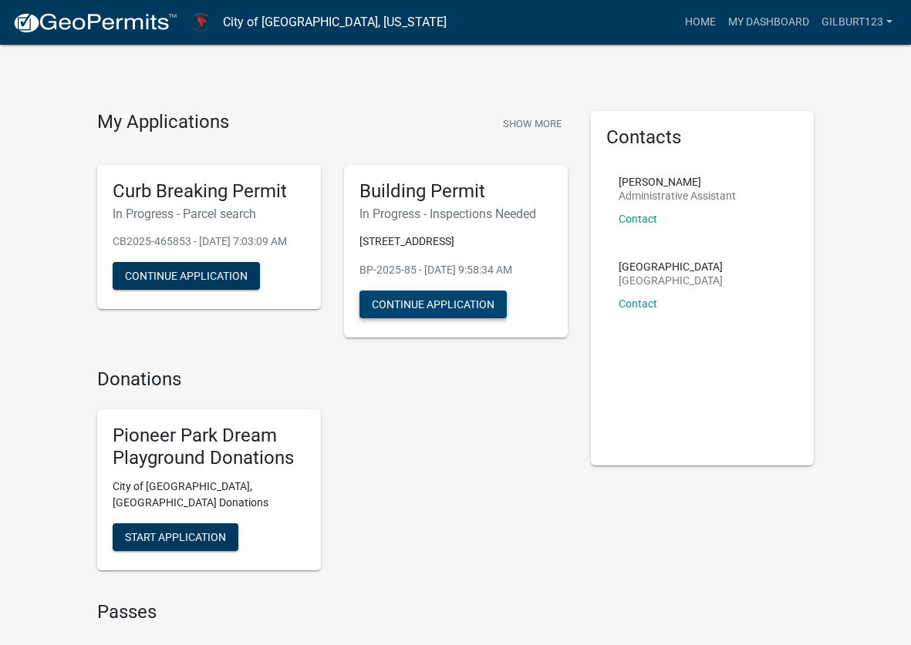 The height and width of the screenshot is (645, 911). I want to click on h4: My Applications, so click(163, 123).